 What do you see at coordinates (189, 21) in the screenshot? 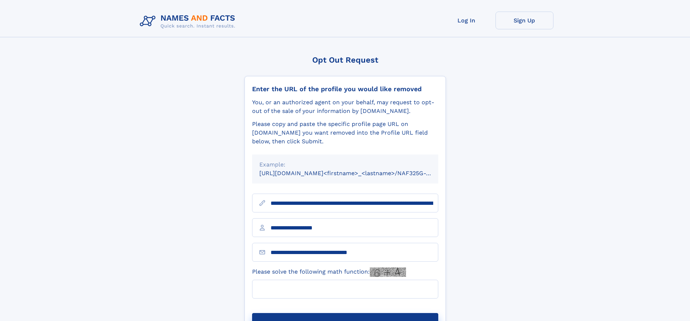
I see `img: Logo Names and Facts` at bounding box center [189, 21].